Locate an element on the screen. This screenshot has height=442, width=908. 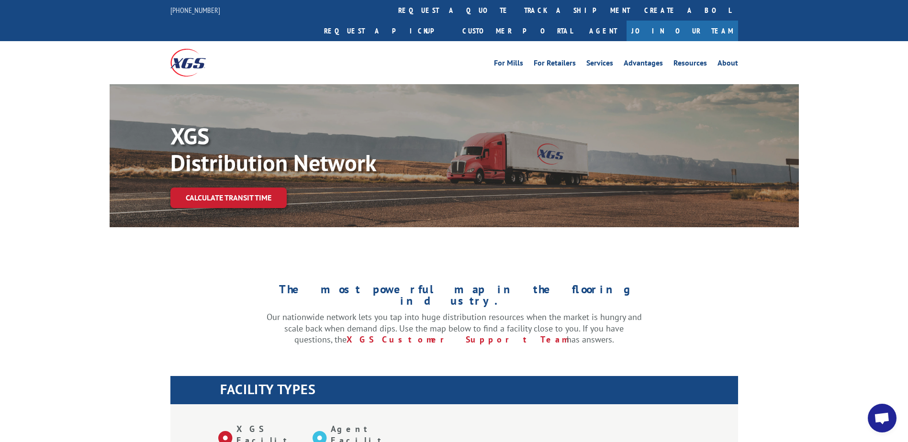
a: Resources is located at coordinates (690, 65).